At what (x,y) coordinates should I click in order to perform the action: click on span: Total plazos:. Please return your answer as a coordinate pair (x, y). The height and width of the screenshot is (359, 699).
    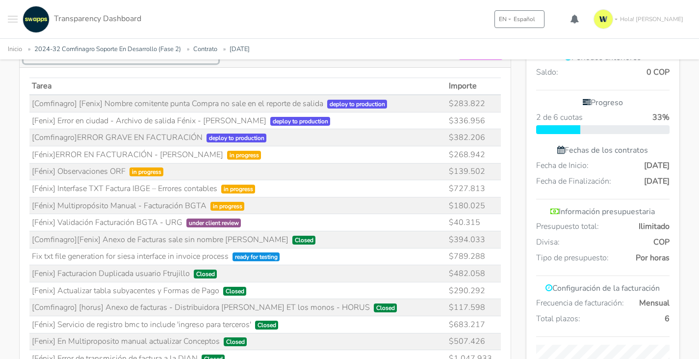
    Looking at the image, I should click on (558, 318).